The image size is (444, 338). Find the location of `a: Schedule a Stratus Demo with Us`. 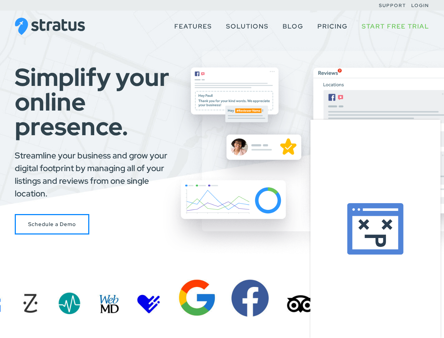

a: Schedule a Stratus Demo with Us is located at coordinates (52, 224).